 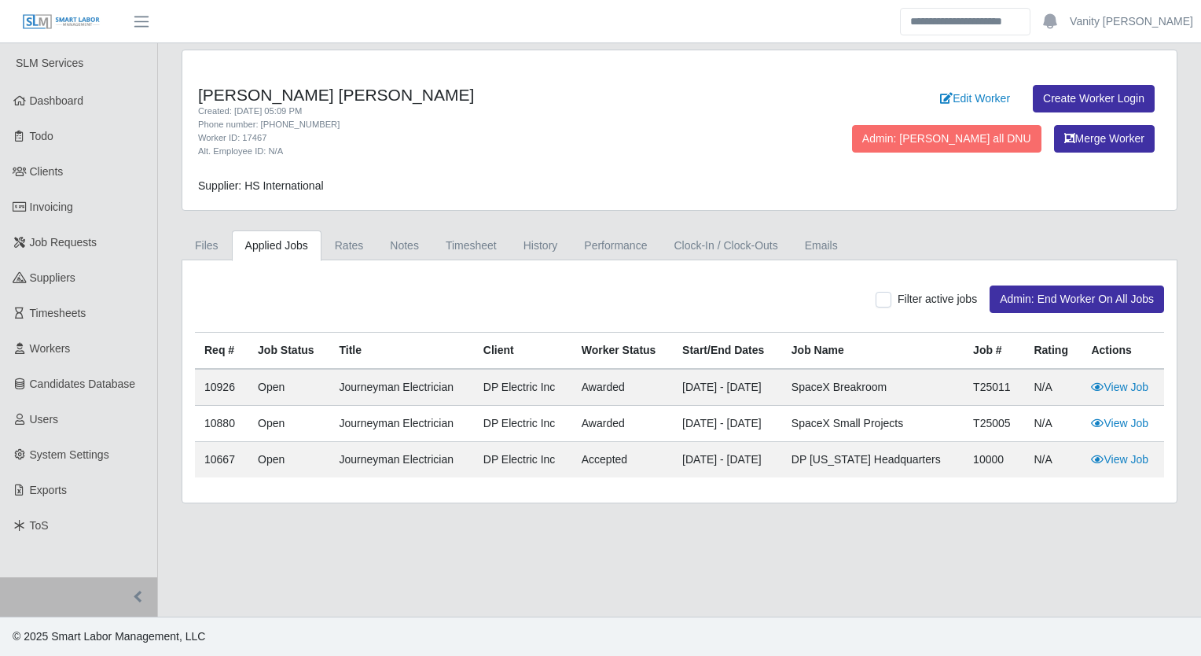 What do you see at coordinates (48, 490) in the screenshot?
I see `span: Exports` at bounding box center [48, 490].